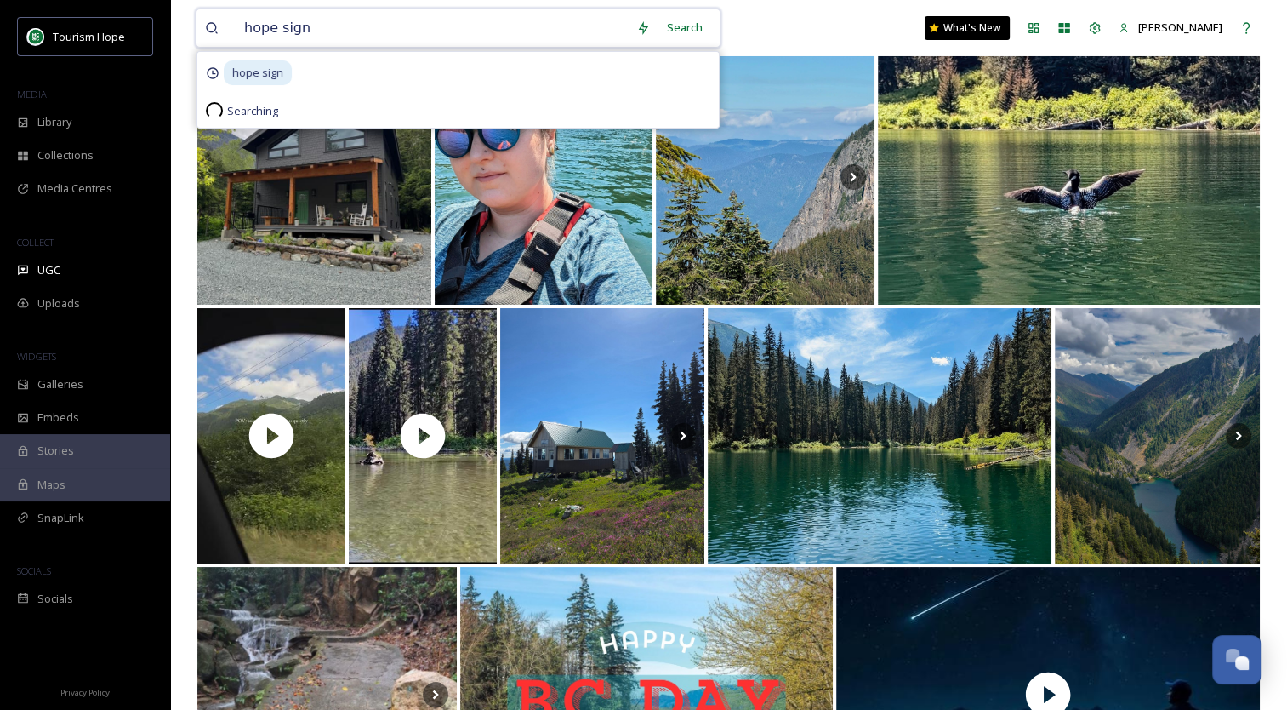 The width and height of the screenshot is (1287, 710). I want to click on img: #paddleboarding #britishcolumbia #pacificnorthwest #manningpark #naturephotography, so click(544, 177).